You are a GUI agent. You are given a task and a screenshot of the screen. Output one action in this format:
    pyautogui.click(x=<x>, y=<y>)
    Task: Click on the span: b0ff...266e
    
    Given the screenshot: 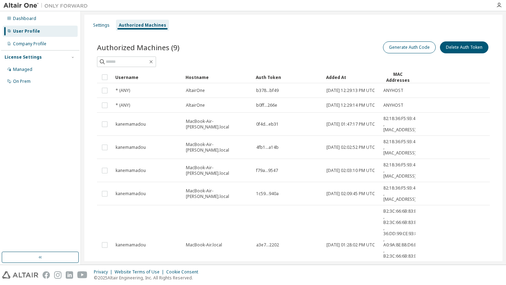 What is the action you would take?
    pyautogui.click(x=267, y=105)
    